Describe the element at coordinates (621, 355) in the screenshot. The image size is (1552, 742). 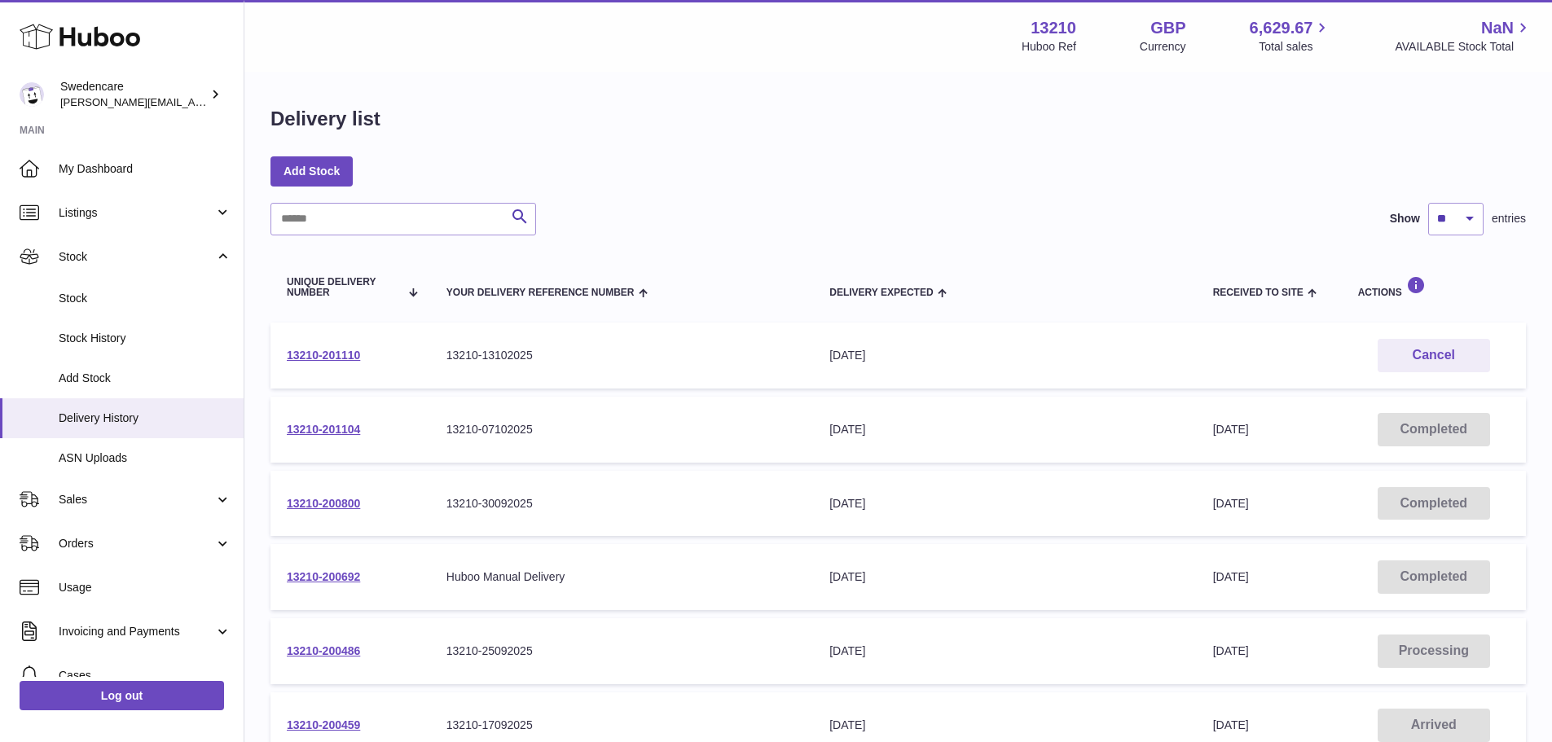
I see `div: 13210-13102025` at that location.